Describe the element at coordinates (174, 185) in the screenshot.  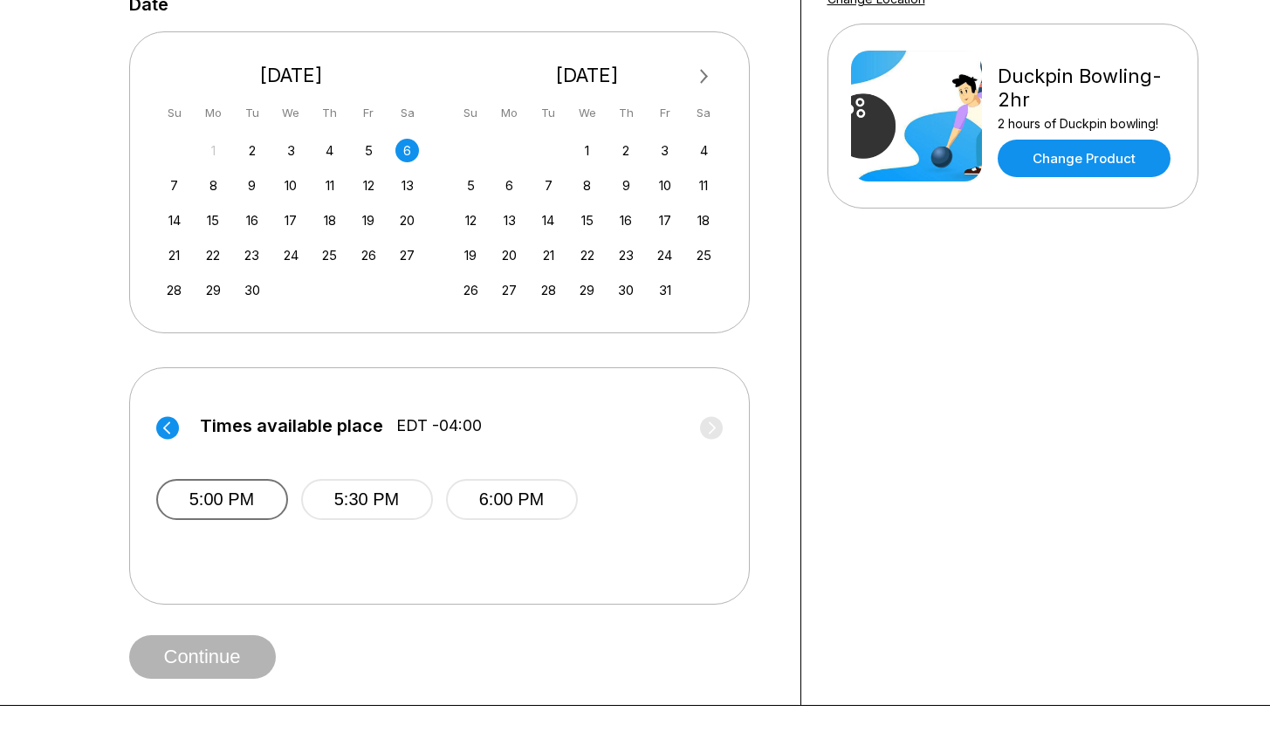
I see `div: Choose Sunday, September 7th, 2025` at that location.